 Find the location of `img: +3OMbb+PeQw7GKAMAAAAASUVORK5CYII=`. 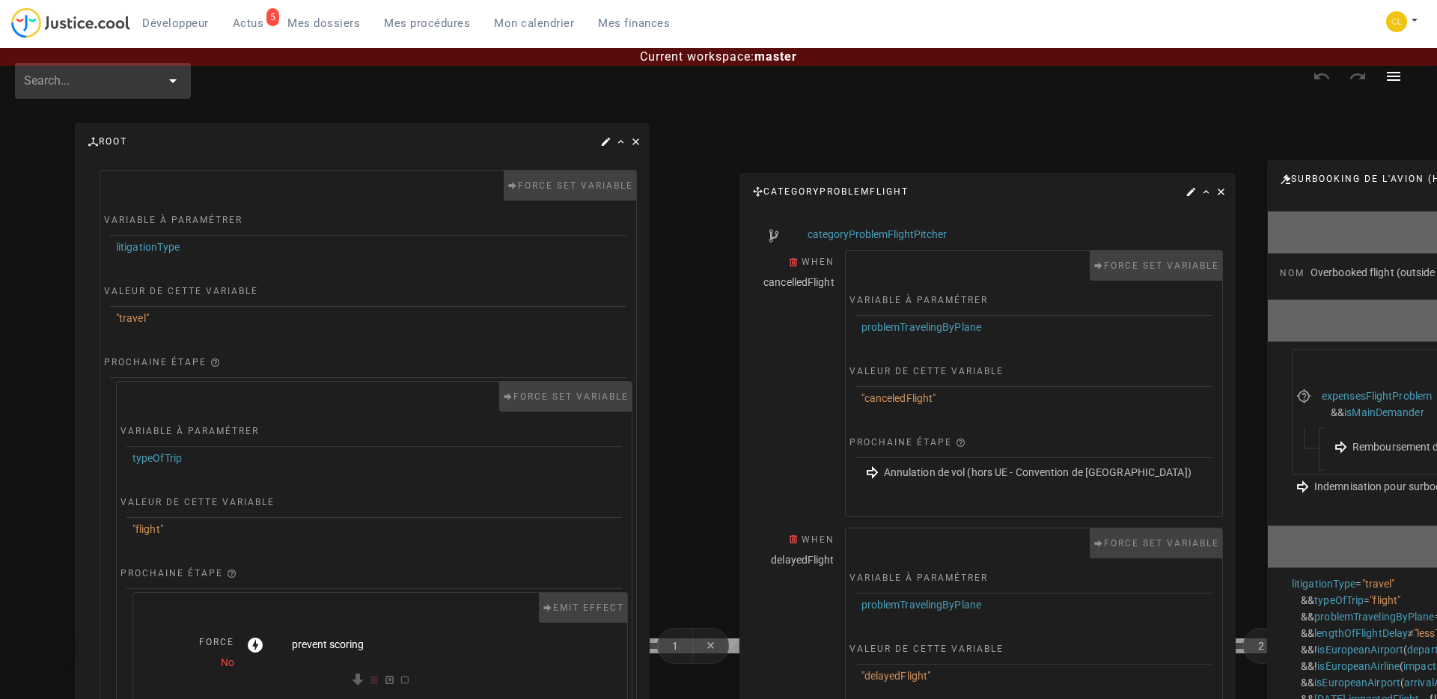

img: +3OMbb+PeQw7GKAMAAAAASUVORK5CYII= is located at coordinates (774, 236).